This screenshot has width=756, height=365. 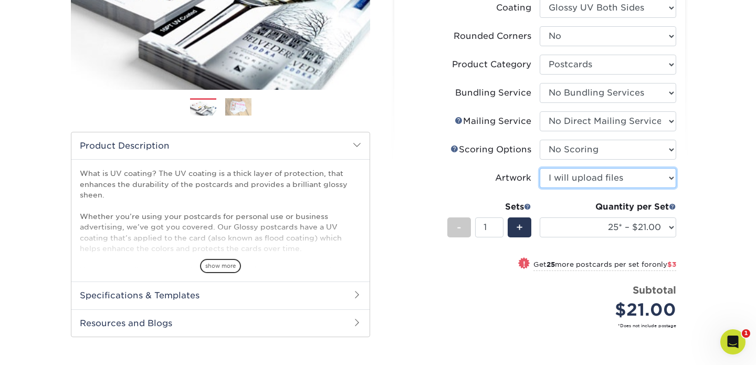 I want to click on div: Sets, so click(x=489, y=207).